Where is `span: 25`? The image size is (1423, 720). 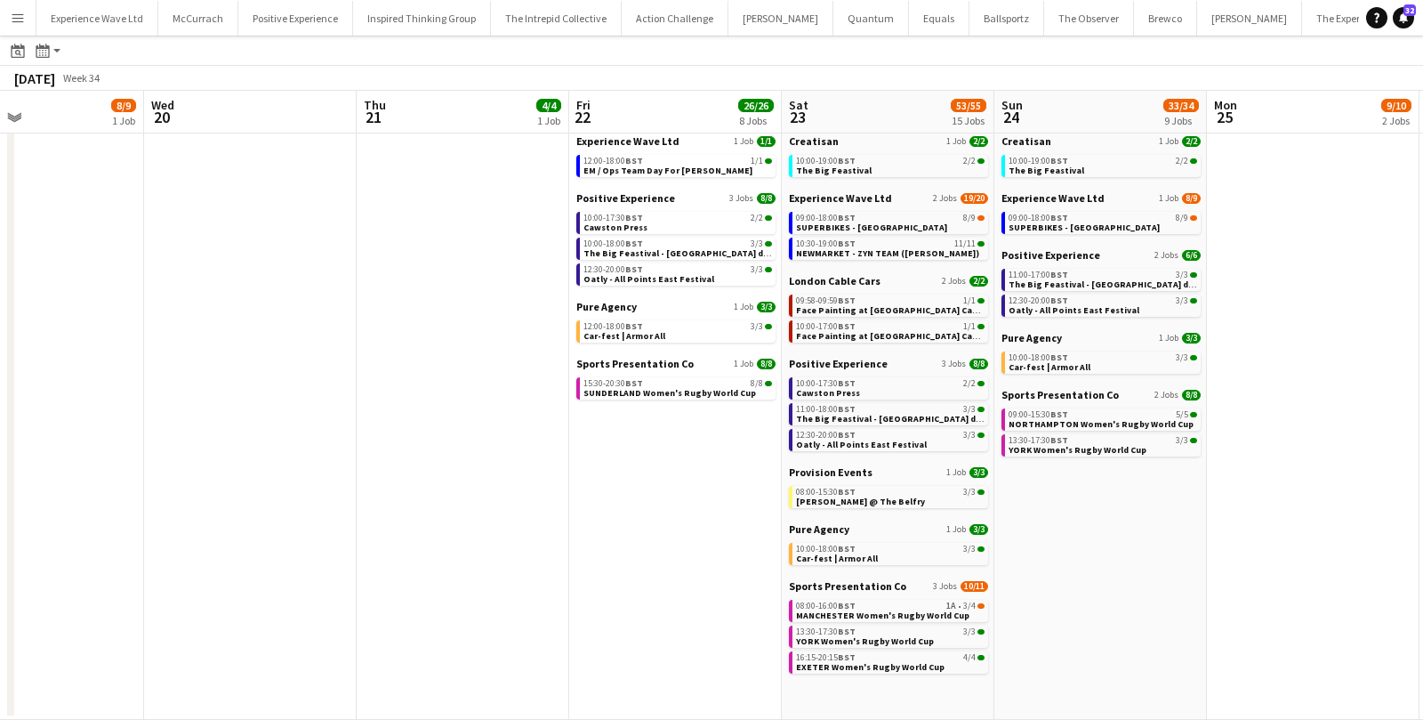
span: 25 is located at coordinates (1224, 117).